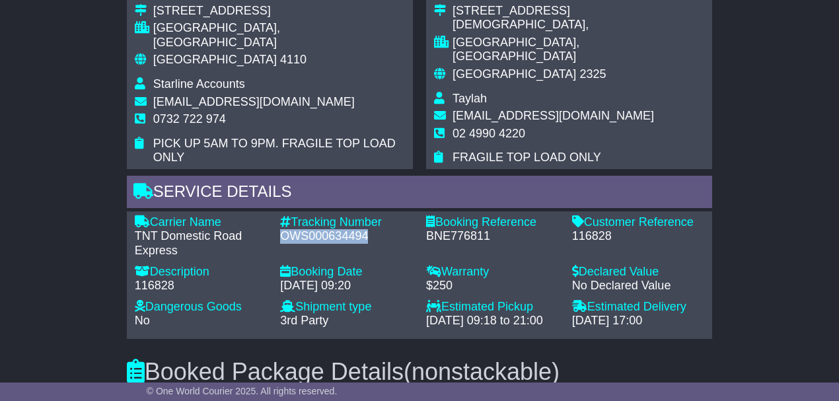 The width and height of the screenshot is (839, 401). I want to click on span: © One World Courier 2025. All rights reserved., so click(242, 391).